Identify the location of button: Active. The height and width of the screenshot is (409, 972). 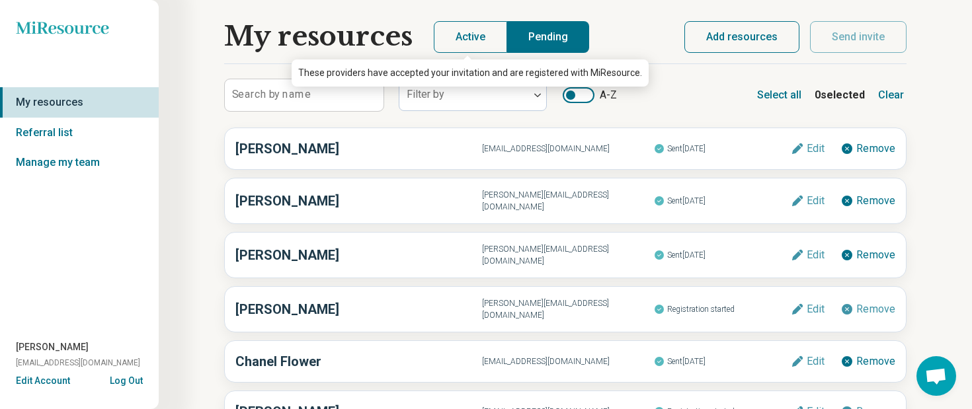
(470, 37).